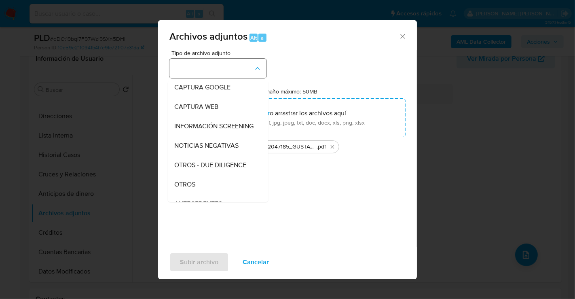 Image resolution: width=575 pixels, height=299 pixels. What do you see at coordinates (220, 53) in the screenshot?
I see `span: Tipo de archivo adjunto` at bounding box center [220, 53].